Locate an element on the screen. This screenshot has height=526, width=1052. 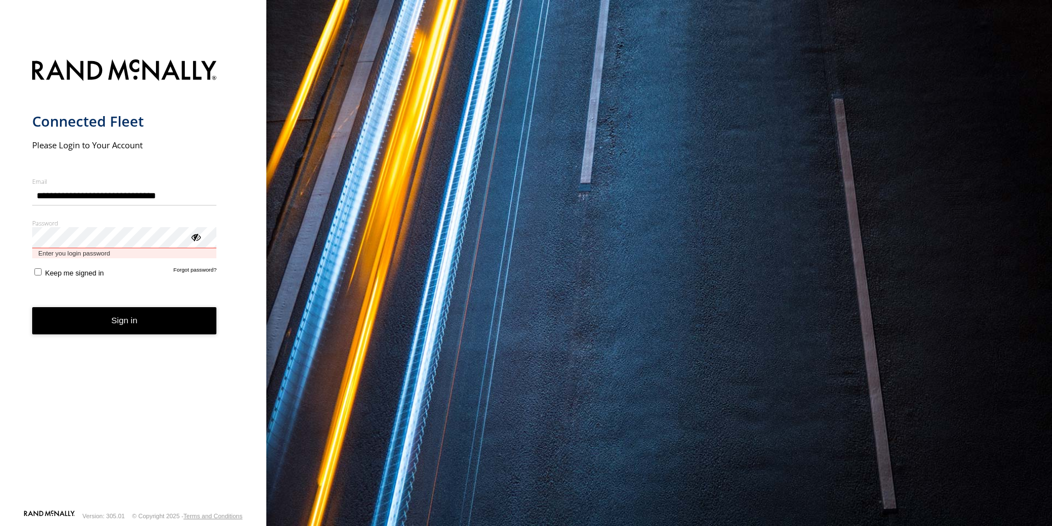
span: Enter you login password is located at coordinates (124, 253).